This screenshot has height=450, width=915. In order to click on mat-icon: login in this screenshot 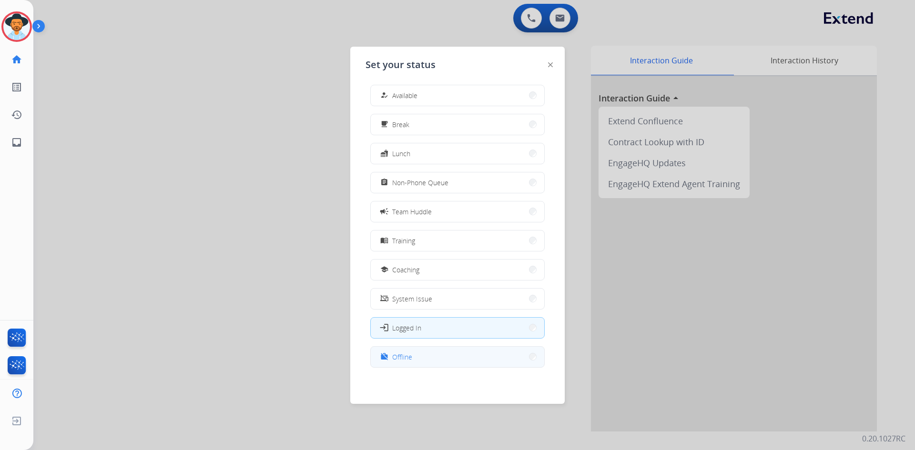, I will do `click(384, 328)`.